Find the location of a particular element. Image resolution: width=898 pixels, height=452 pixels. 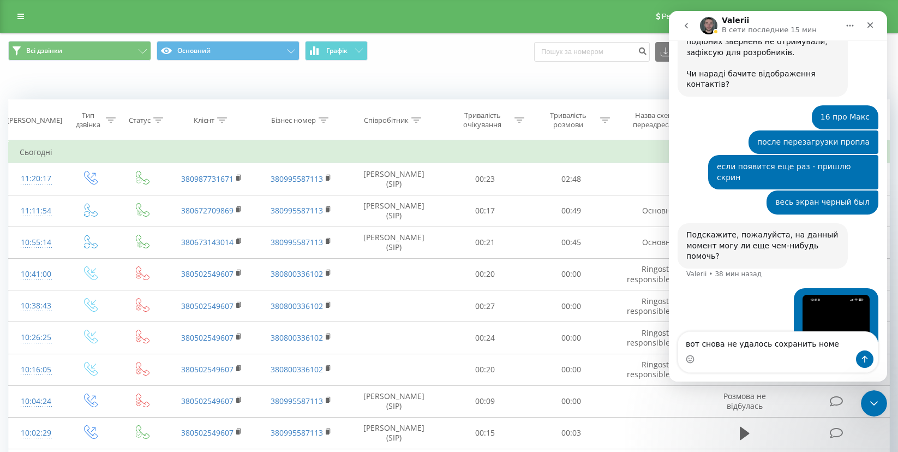

button: Основний is located at coordinates (228, 51).